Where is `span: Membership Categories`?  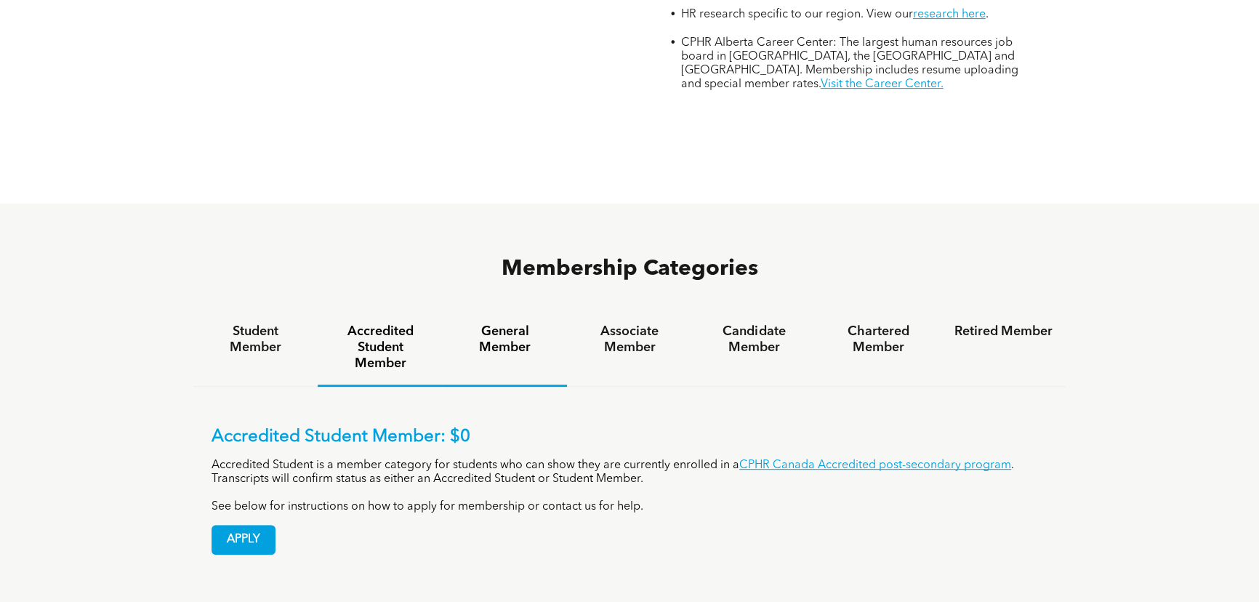 span: Membership Categories is located at coordinates (630, 269).